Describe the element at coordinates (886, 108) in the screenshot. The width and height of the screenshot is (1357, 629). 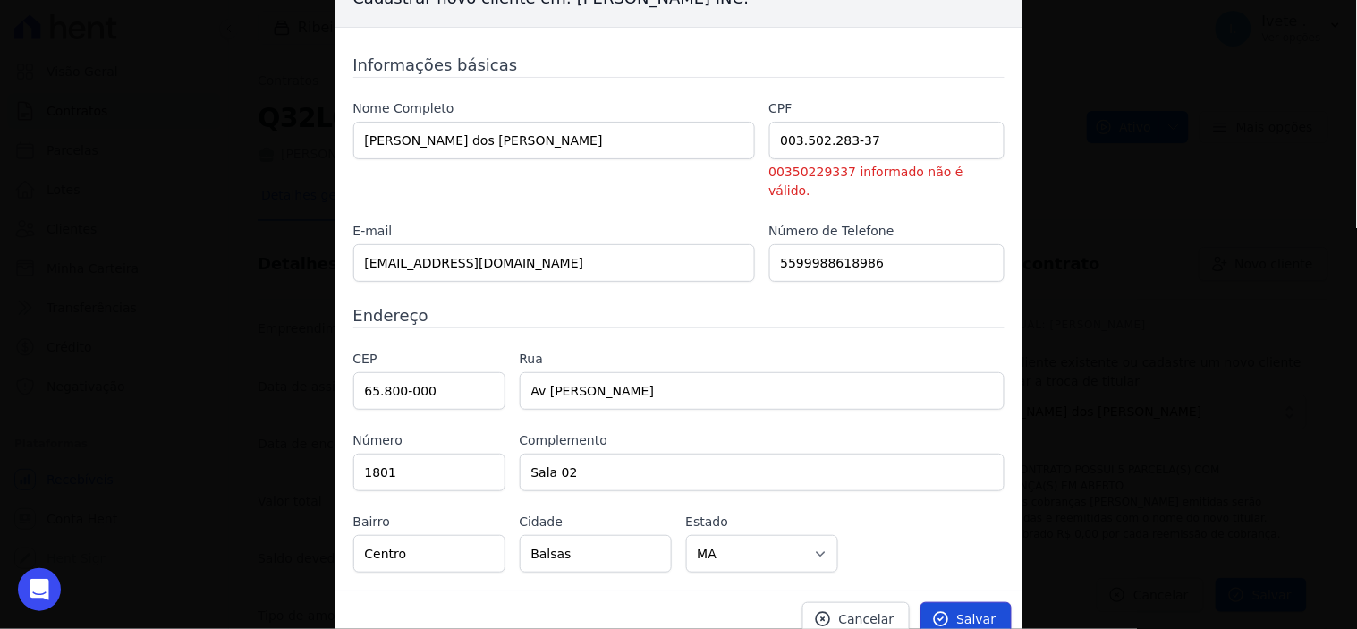
I see `label: CPF` at that location.